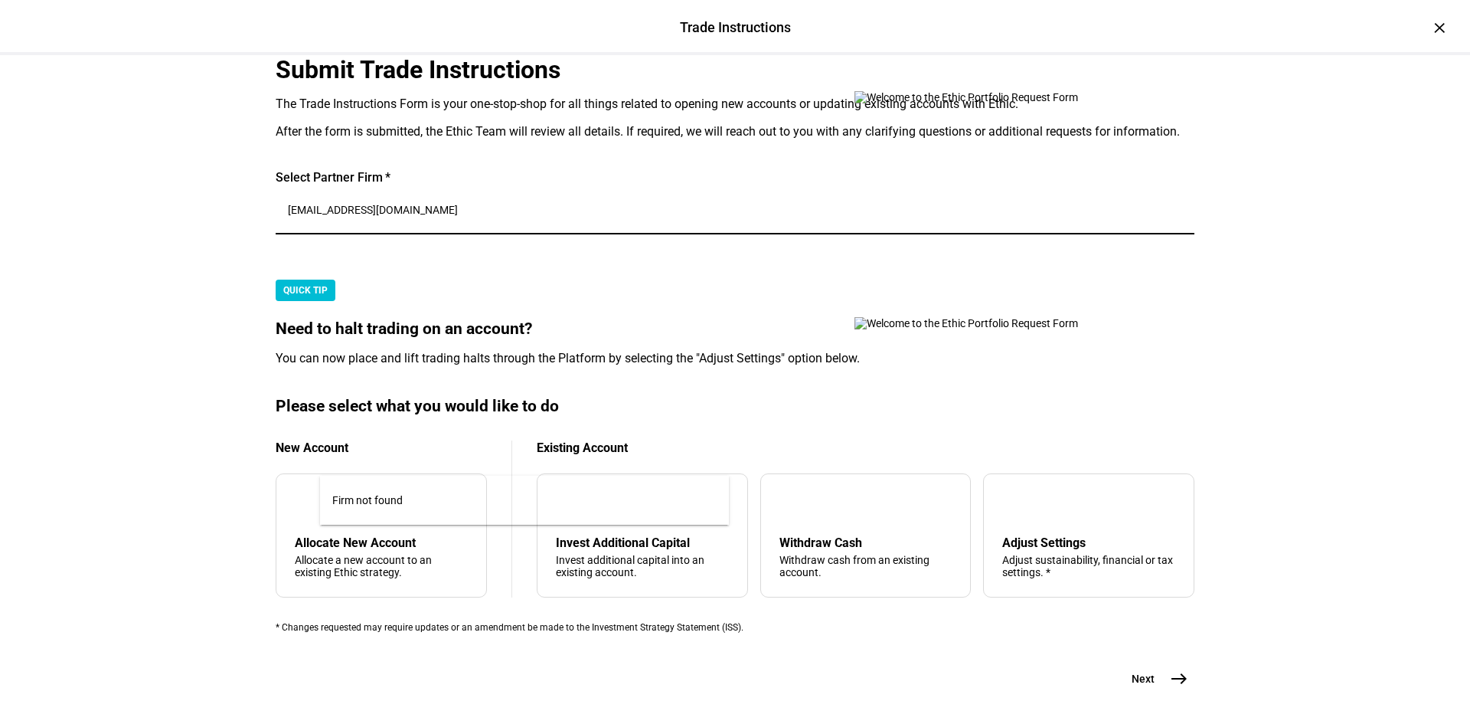  What do you see at coordinates (1143, 678) in the screenshot?
I see `span: Next` at bounding box center [1143, 678].